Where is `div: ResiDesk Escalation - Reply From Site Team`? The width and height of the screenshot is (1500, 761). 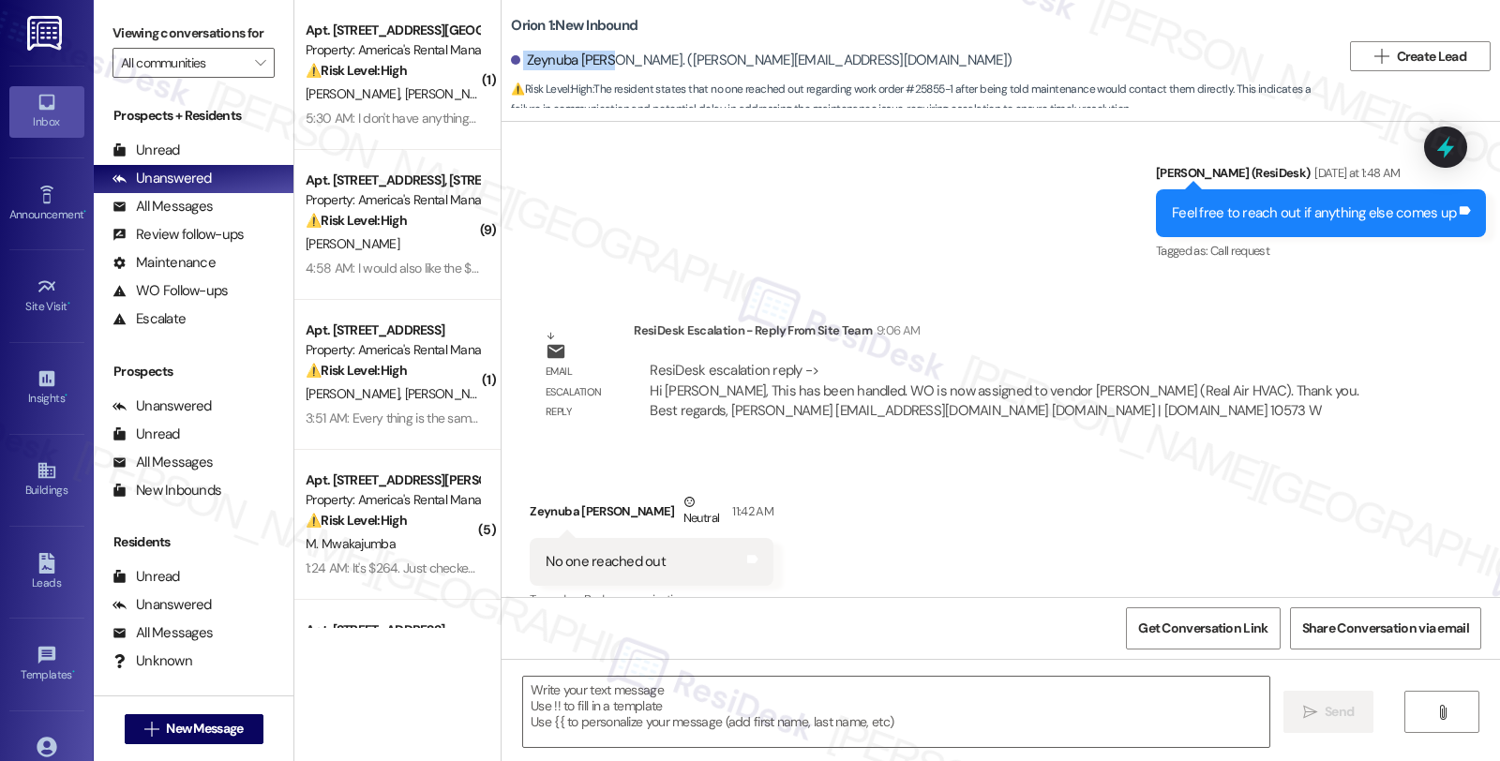 div: ResiDesk Escalation - Reply From Site Team is located at coordinates (1016, 334).